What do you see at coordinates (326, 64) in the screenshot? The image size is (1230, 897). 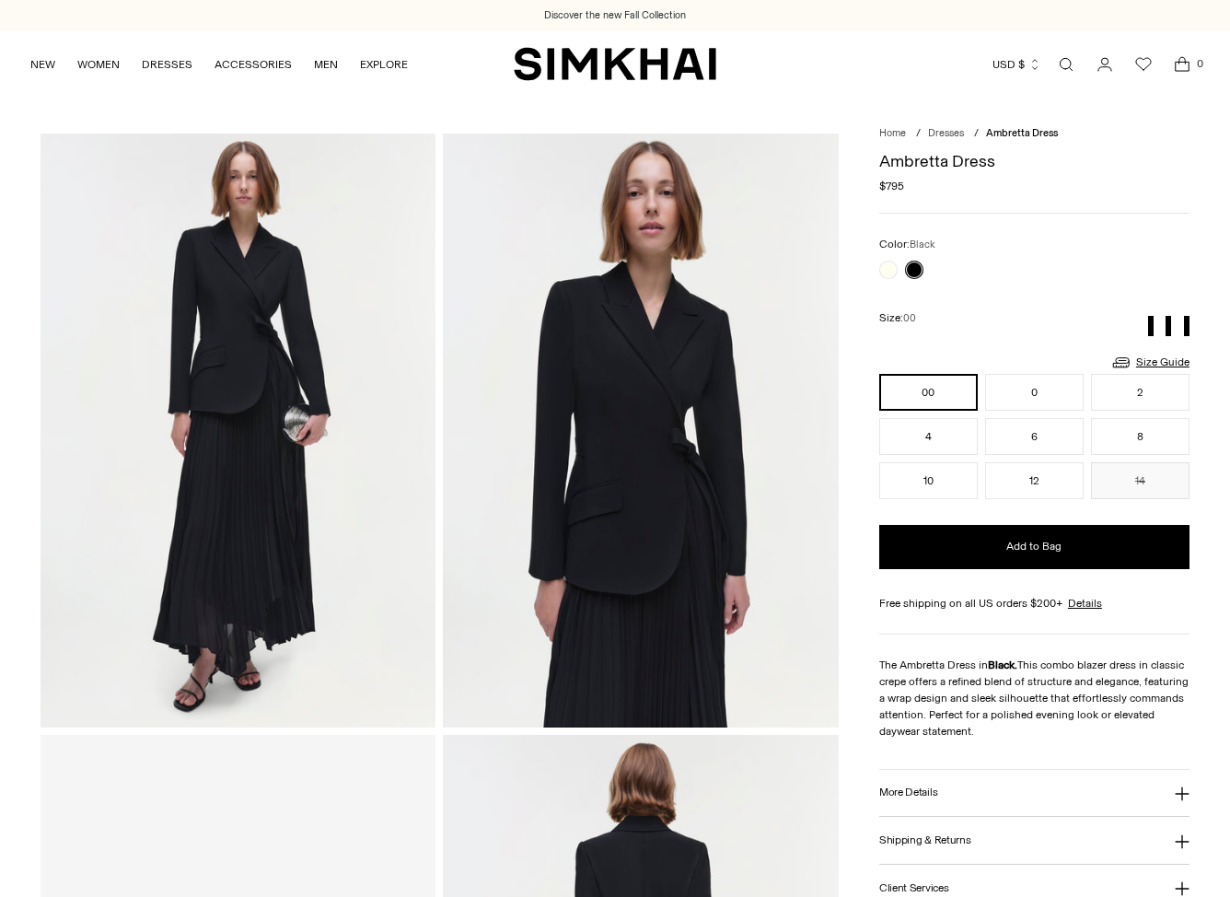 I see `a: MEN` at bounding box center [326, 64].